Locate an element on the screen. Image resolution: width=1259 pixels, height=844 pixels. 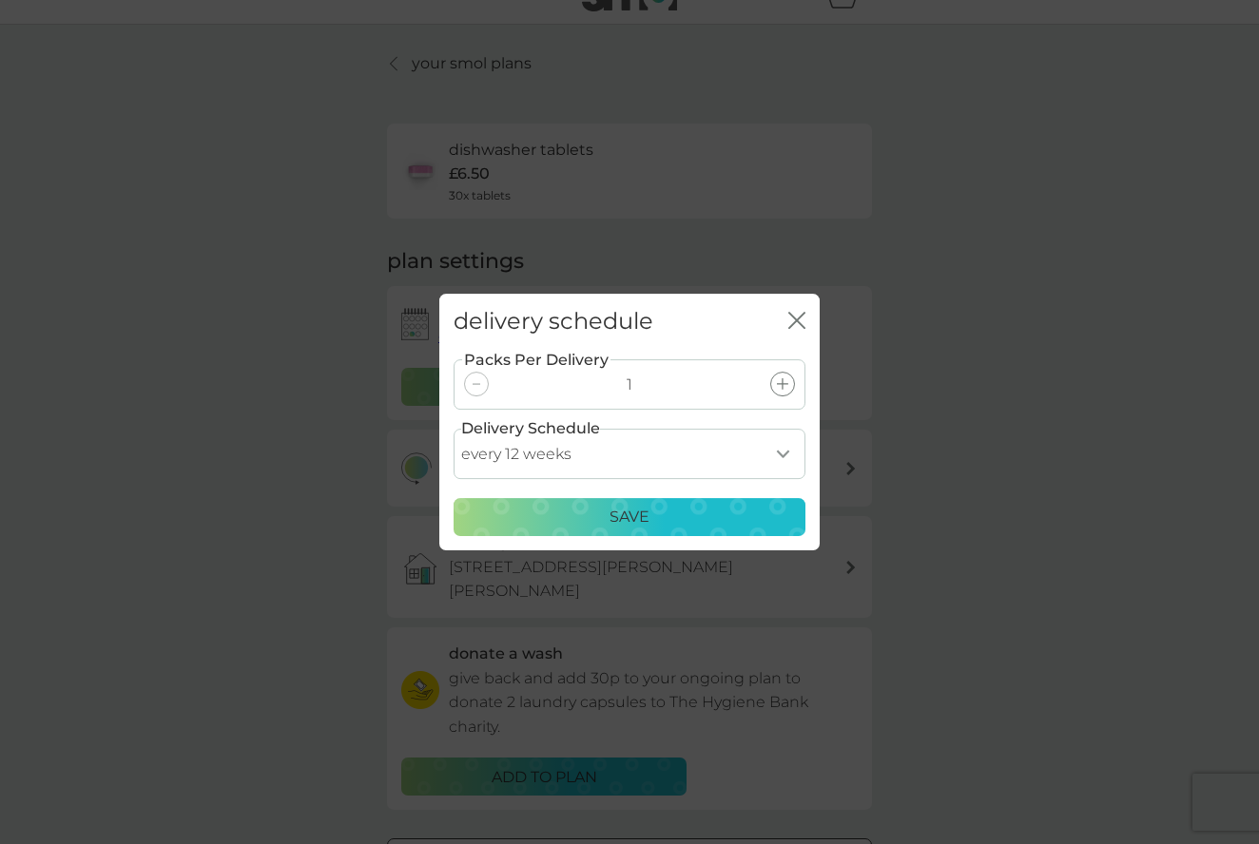
p: Save is located at coordinates (629, 517).